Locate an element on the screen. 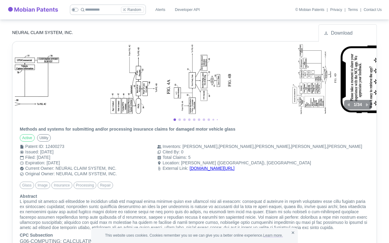 The image size is (389, 243). button: Random is located at coordinates (132, 10).